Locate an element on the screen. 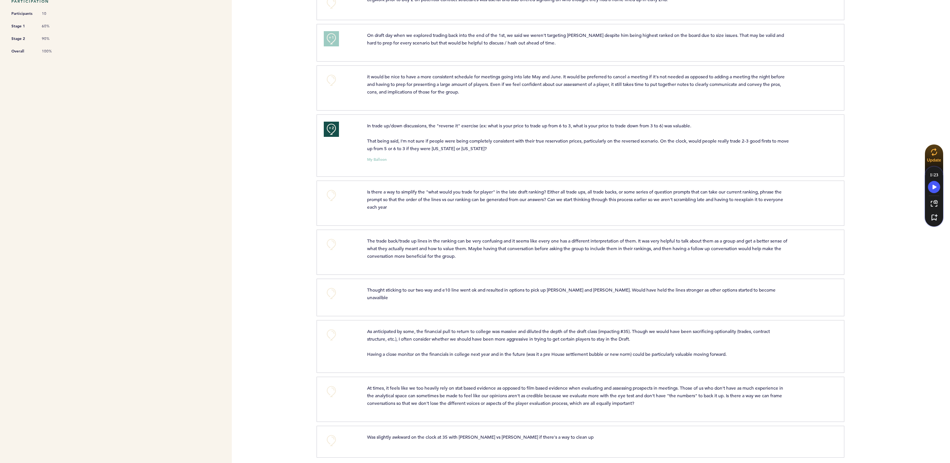 This screenshot has width=950, height=463. span: Stage 2 is located at coordinates (23, 39).